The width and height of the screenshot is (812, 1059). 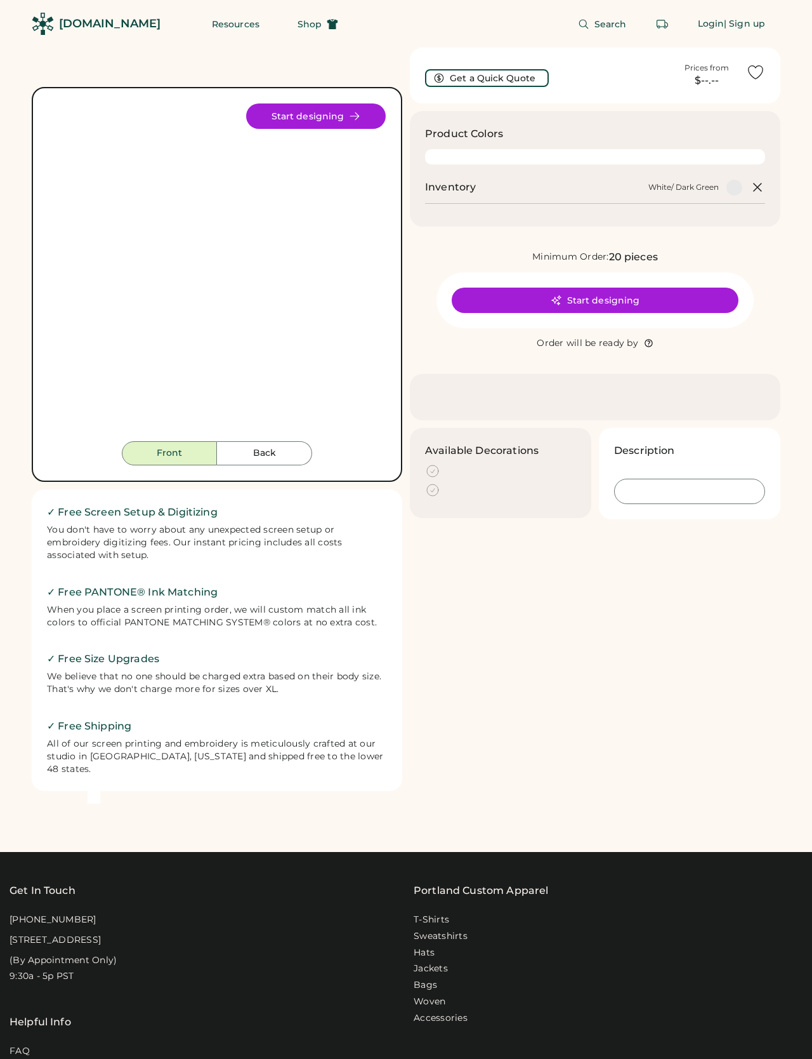 I want to click on a: FAQ, so click(x=20, y=1051).